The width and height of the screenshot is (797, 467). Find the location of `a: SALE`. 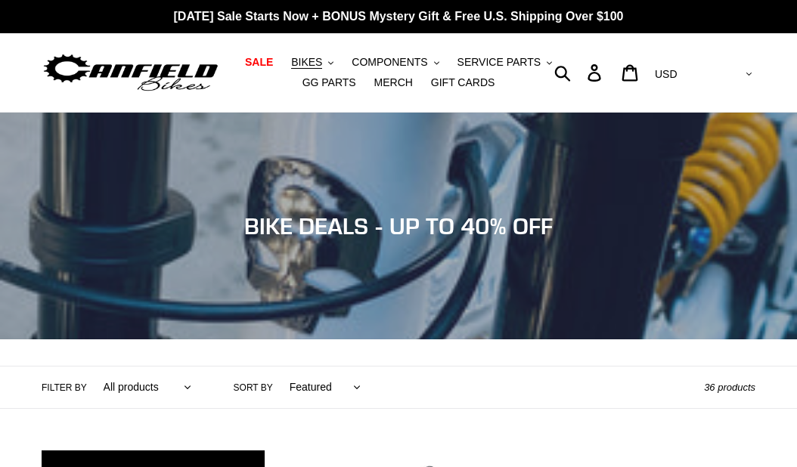

a: SALE is located at coordinates (258, 62).